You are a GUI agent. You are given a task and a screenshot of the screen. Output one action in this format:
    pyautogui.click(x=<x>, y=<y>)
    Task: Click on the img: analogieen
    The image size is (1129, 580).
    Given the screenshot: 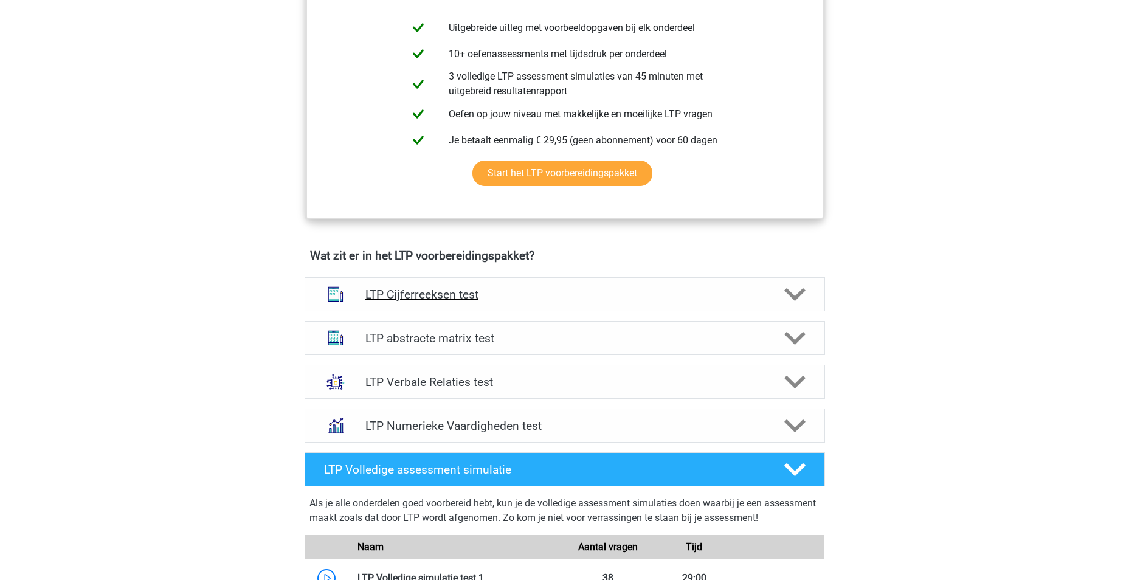 What is the action you would take?
    pyautogui.click(x=336, y=382)
    